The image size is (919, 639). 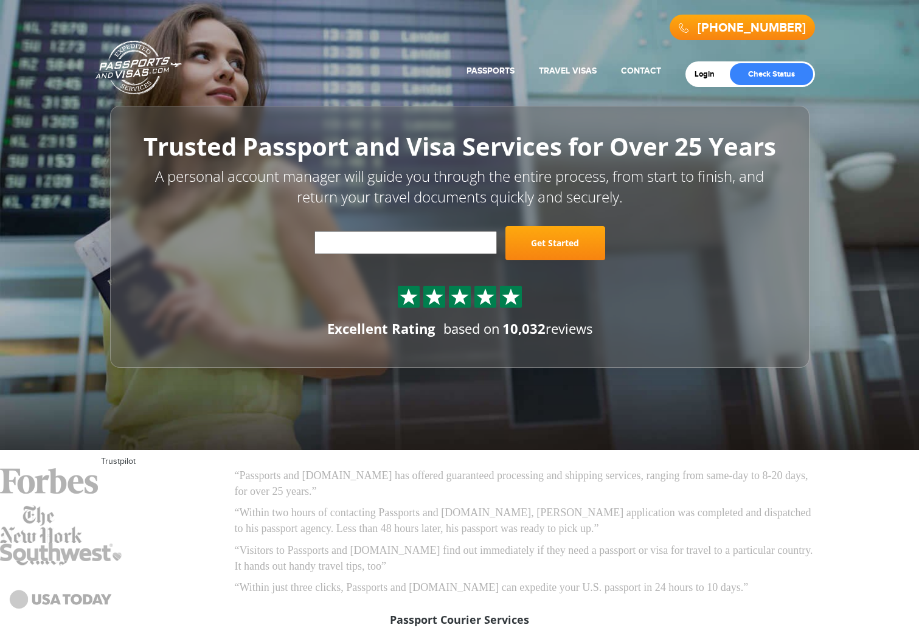 What do you see at coordinates (490, 71) in the screenshot?
I see `a: Passports` at bounding box center [490, 71].